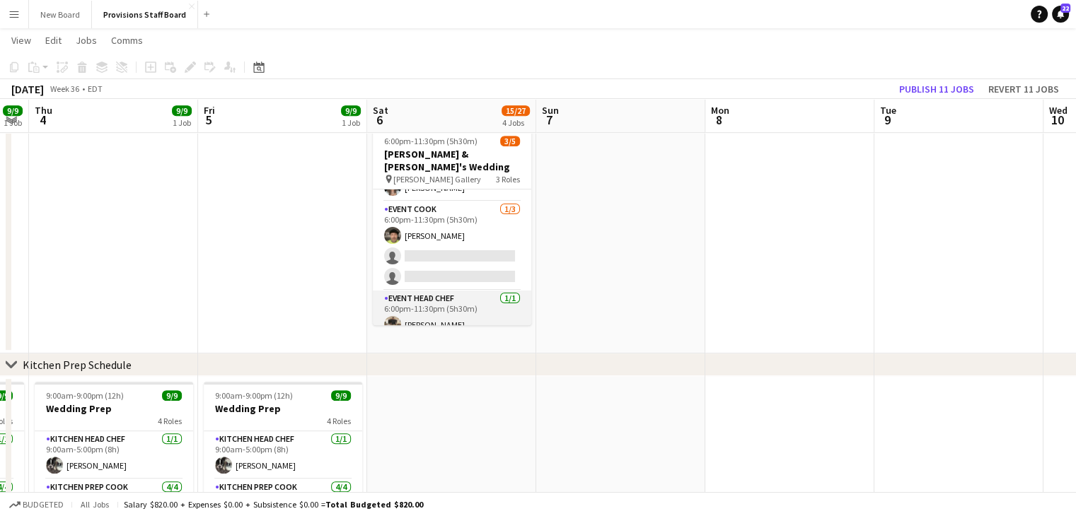 The image size is (1076, 516). What do you see at coordinates (60, 14) in the screenshot?
I see `button: New Board` at bounding box center [60, 14].